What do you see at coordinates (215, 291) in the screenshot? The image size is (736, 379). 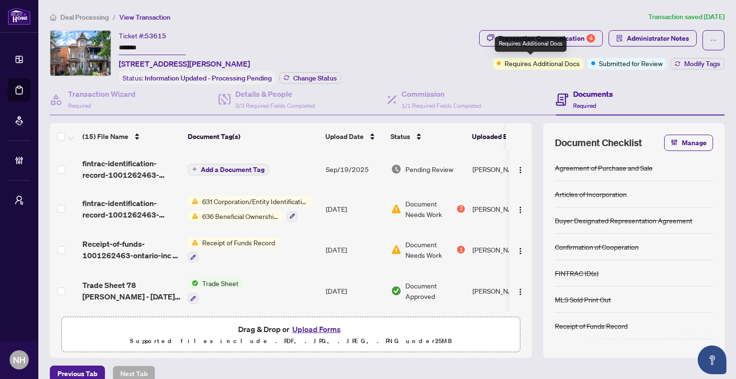 I see `button: Status IconTrade Sheet` at bounding box center [215, 291].